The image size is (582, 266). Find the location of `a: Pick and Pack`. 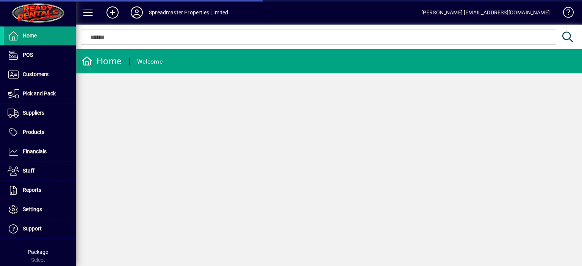

a: Pick and Pack is located at coordinates (40, 94).